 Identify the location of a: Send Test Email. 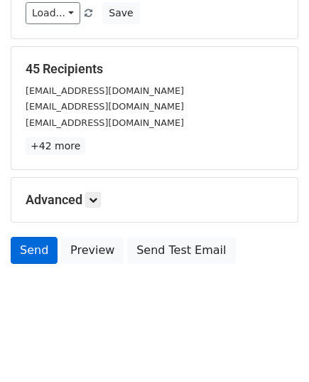
(181, 250).